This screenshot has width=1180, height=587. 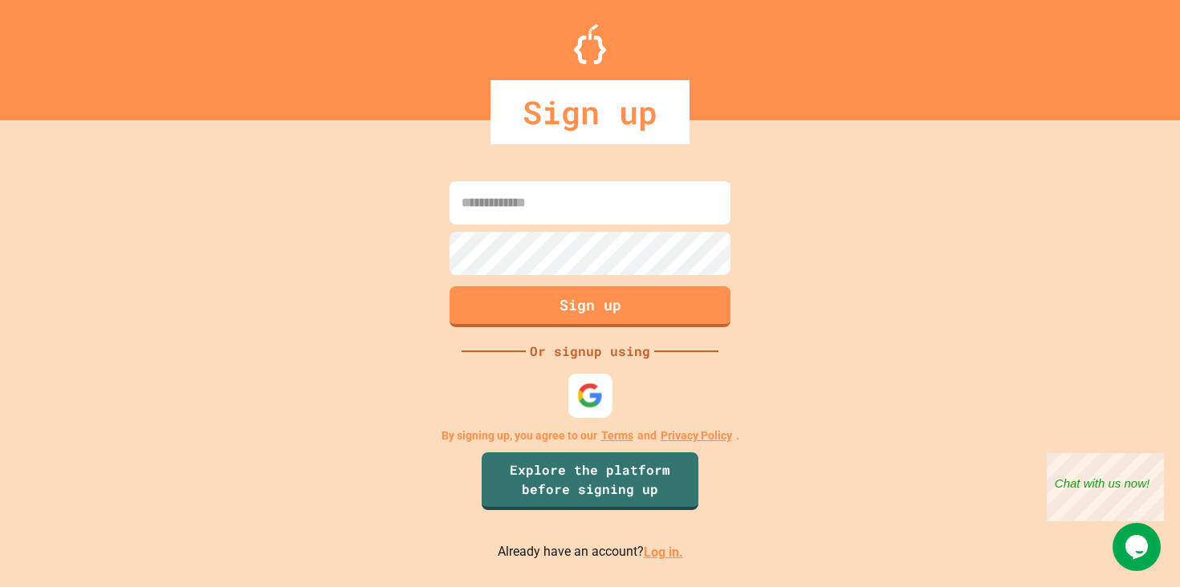 What do you see at coordinates (663, 552) in the screenshot?
I see `a: Log in.` at bounding box center [663, 552].